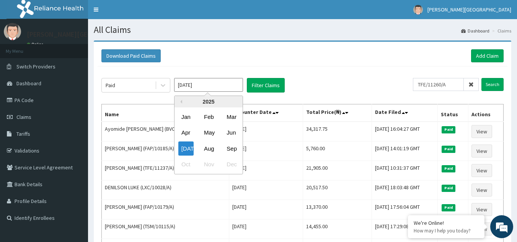  What do you see at coordinates (337, 113) in the screenshot?
I see `th: Total Price(₦)` at bounding box center [337, 113].